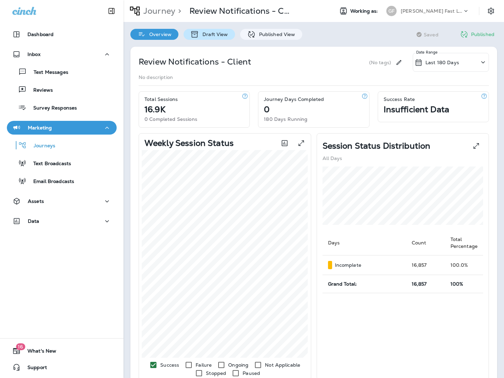 The width and height of the screenshot is (504, 378). What do you see at coordinates (365, 11) in the screenshot?
I see `span: Working as:` at bounding box center [365, 11].